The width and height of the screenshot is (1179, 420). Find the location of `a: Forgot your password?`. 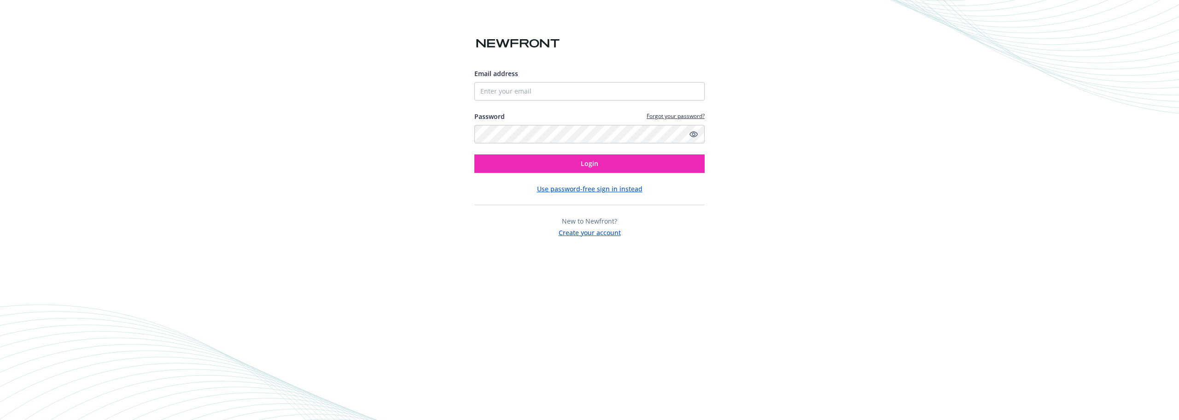

a: Forgot your password? is located at coordinates (676, 116).